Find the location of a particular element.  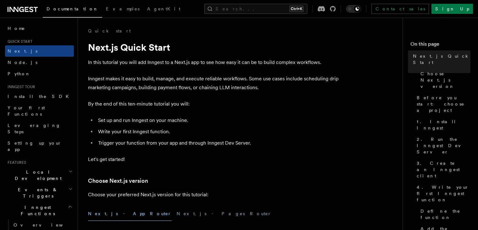

span: 4. Write your first Inngest function is located at coordinates (444, 193).